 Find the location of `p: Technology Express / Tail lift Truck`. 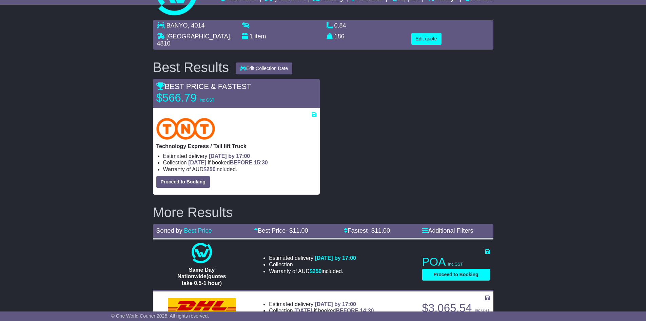

p: Technology Express / Tail lift Truck is located at coordinates (236, 146).